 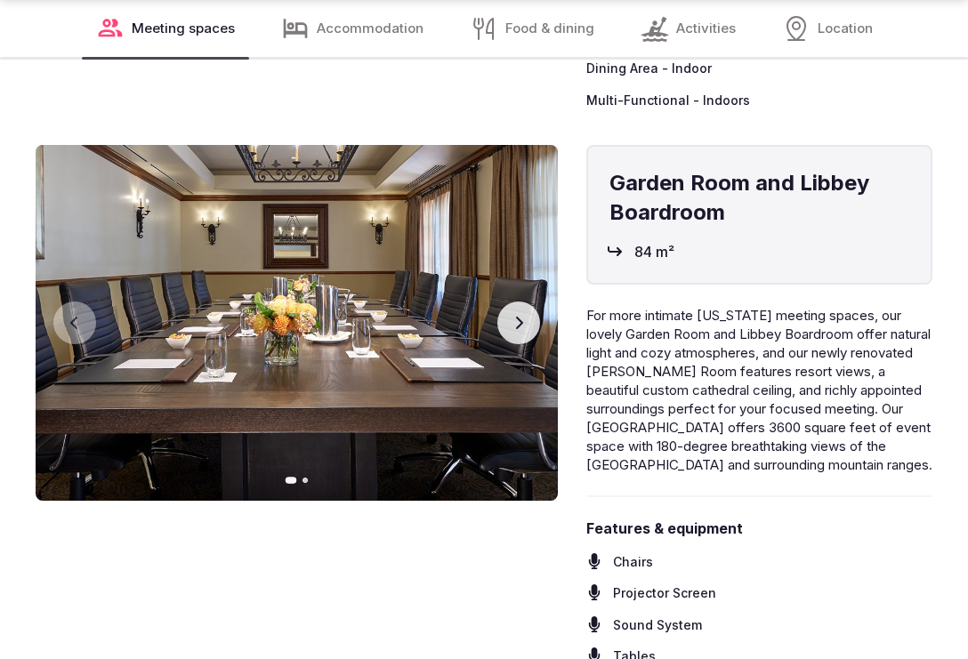 What do you see at coordinates (649, 69) in the screenshot?
I see `span: Dining Area - Indoor` at bounding box center [649, 69].